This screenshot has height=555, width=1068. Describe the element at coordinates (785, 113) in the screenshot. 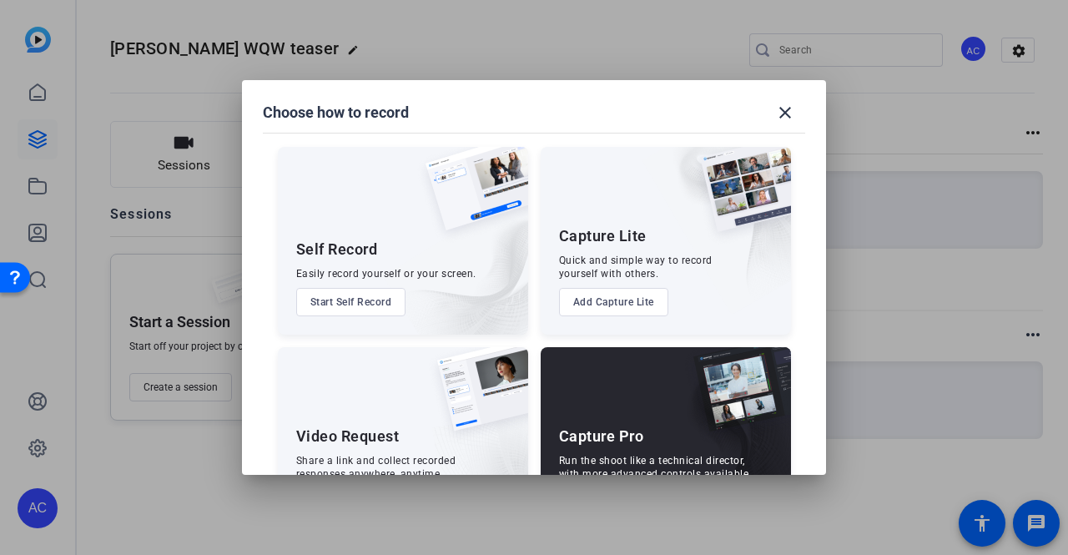

I see `mat-icon: close` at that location.